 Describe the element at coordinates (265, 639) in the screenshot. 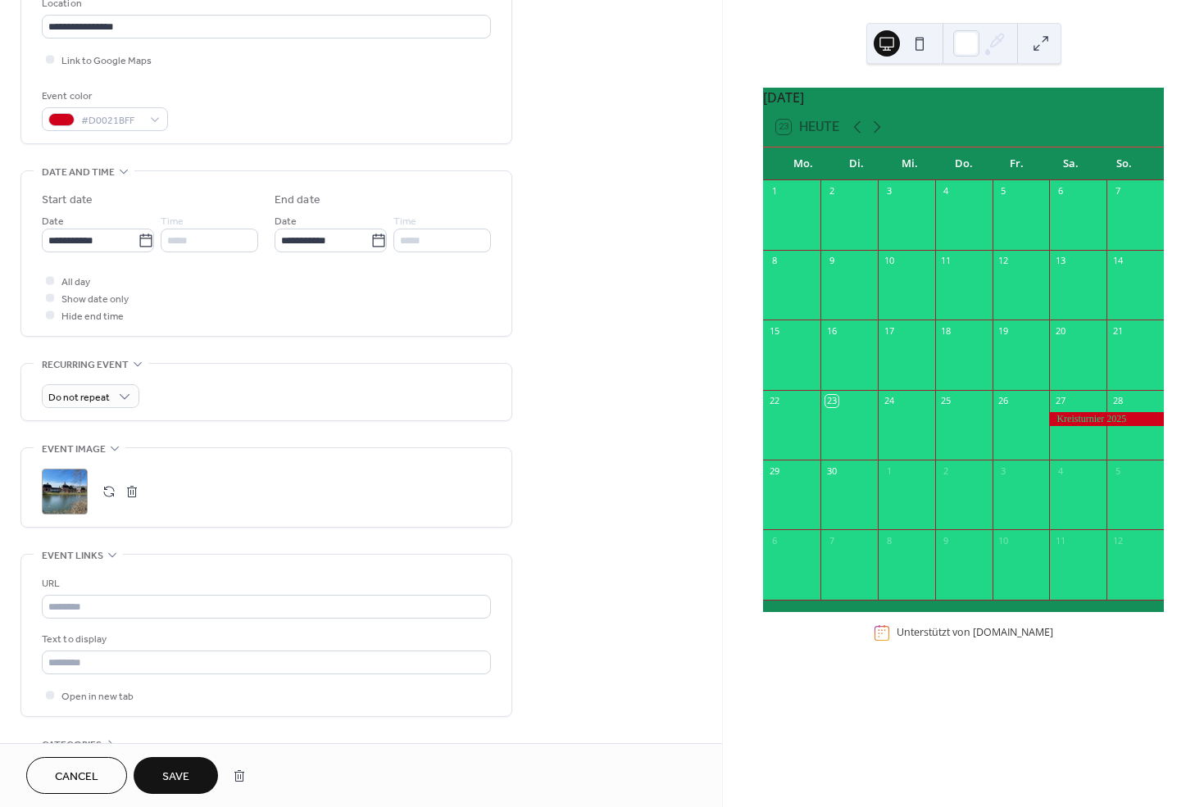

I see `div: Text to display` at that location.